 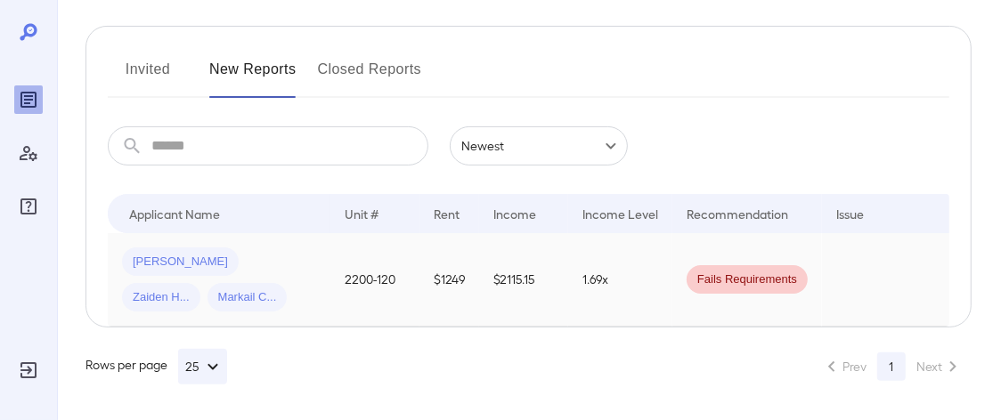 What do you see at coordinates (248, 297) in the screenshot?
I see `span: Markail C...` at bounding box center [248, 297].